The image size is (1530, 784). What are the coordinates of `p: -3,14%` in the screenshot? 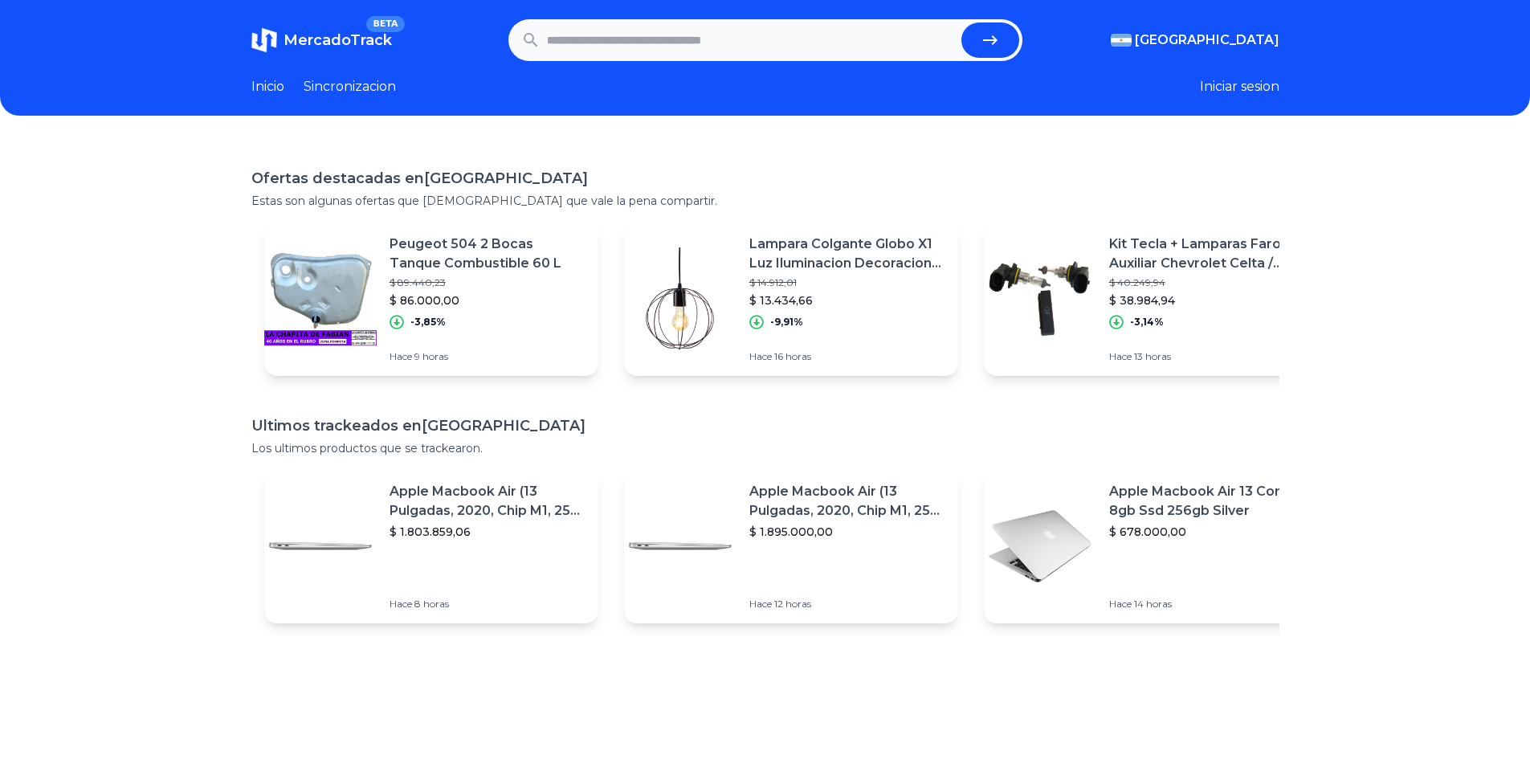 It's located at (1147, 322).